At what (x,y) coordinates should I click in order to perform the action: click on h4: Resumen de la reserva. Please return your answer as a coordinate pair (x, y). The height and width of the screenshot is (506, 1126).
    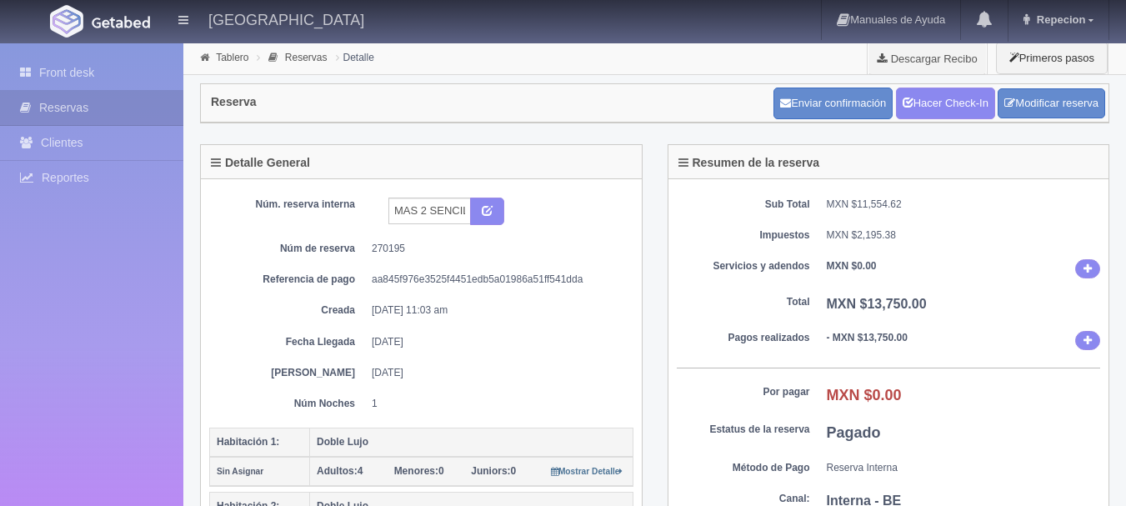
    Looking at the image, I should click on (749, 163).